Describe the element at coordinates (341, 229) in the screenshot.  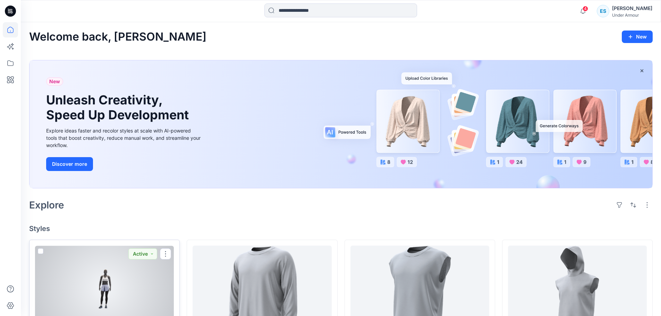
I see `h4: Styles` at that location.